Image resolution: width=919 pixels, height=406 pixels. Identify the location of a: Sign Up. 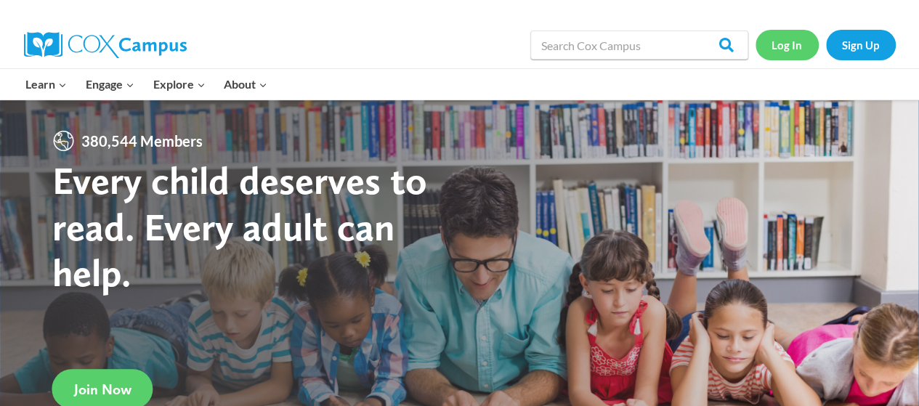
(861, 44).